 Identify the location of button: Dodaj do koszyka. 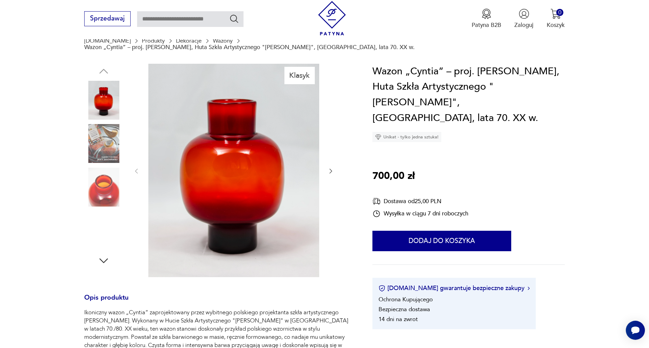
(442, 241).